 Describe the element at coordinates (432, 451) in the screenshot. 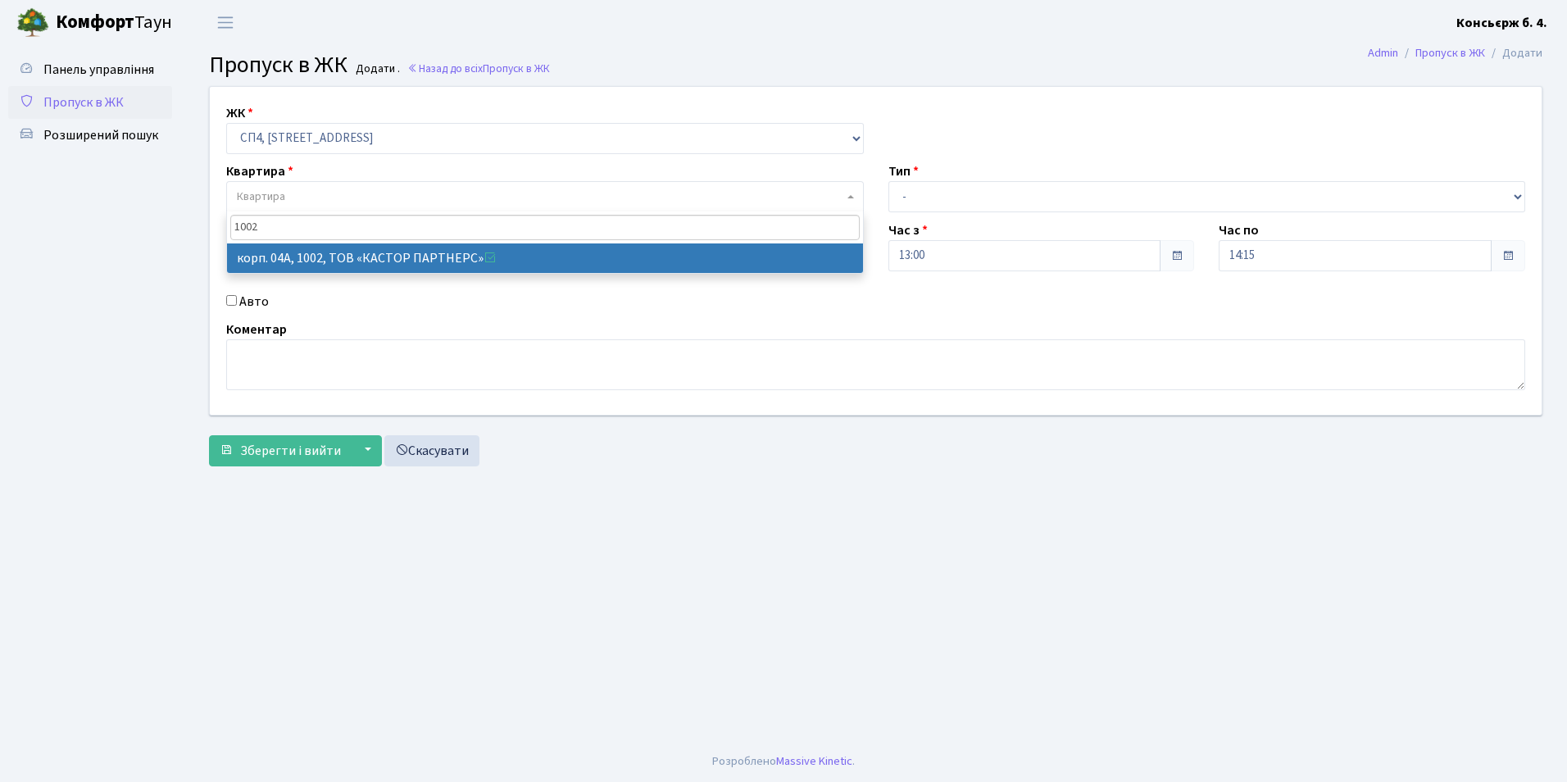

I see `a: Скасувати` at that location.